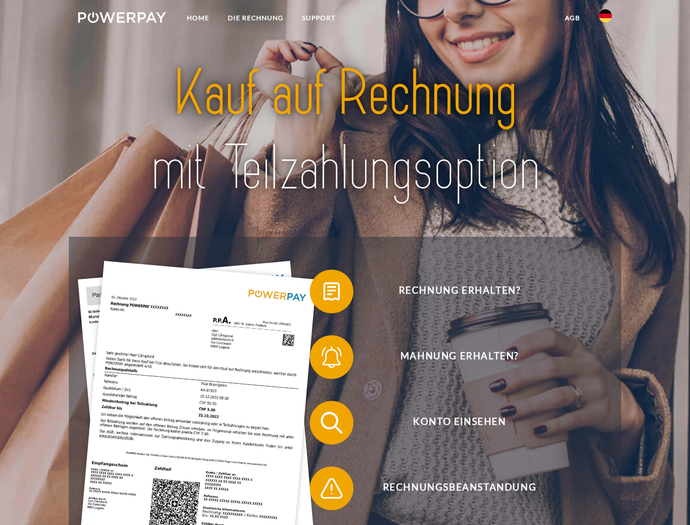 This screenshot has width=690, height=525. Describe the element at coordinates (452, 357) in the screenshot. I see `a: Mahnung erhalten?` at that location.